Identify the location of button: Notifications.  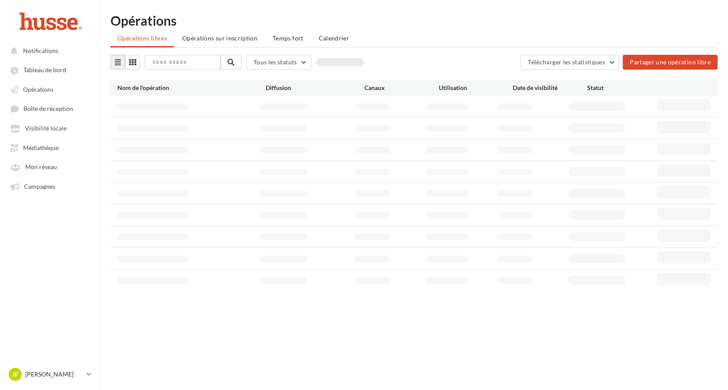
(48, 50).